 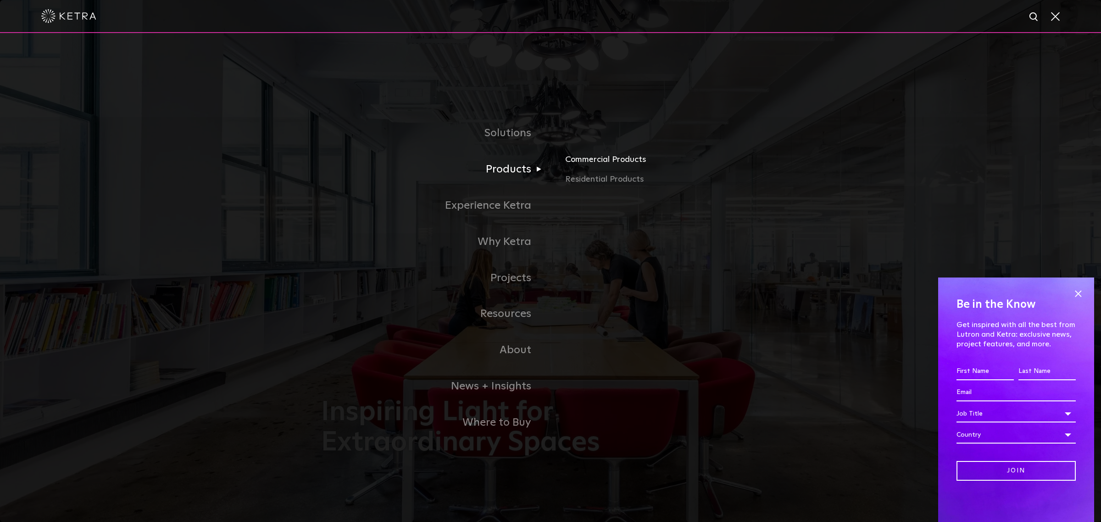 What do you see at coordinates (436, 350) in the screenshot?
I see `a: About` at bounding box center [436, 350].